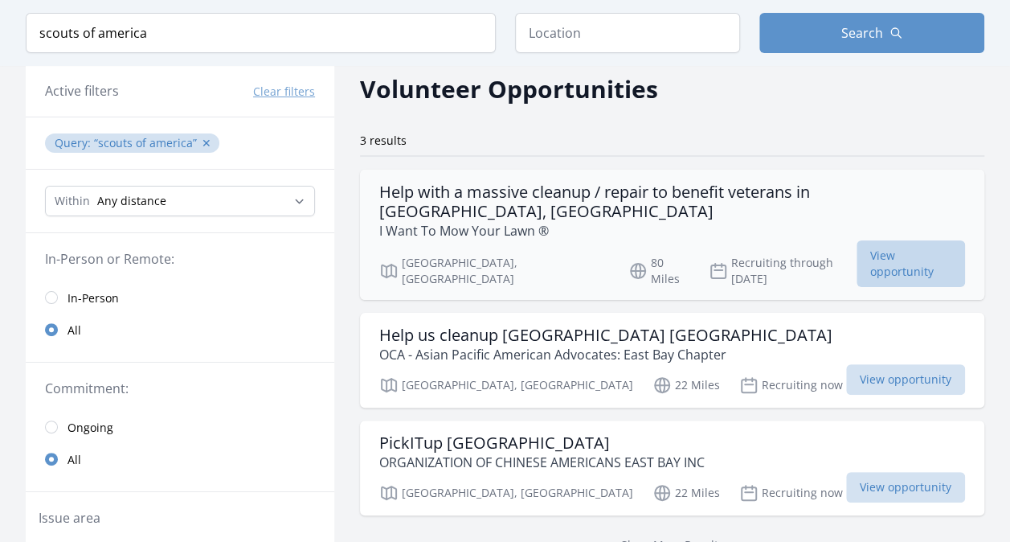  Describe the element at coordinates (862, 33) in the screenshot. I see `span: Search` at that location.